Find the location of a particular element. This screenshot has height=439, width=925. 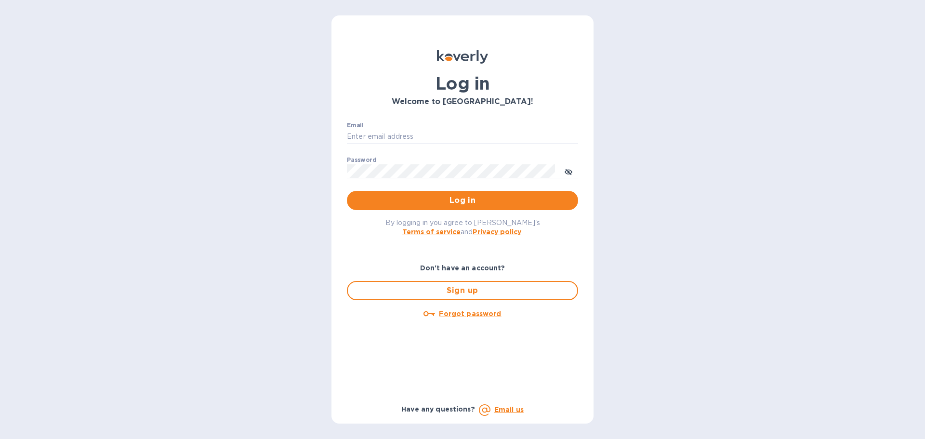

img: Koverly is located at coordinates (462, 57).